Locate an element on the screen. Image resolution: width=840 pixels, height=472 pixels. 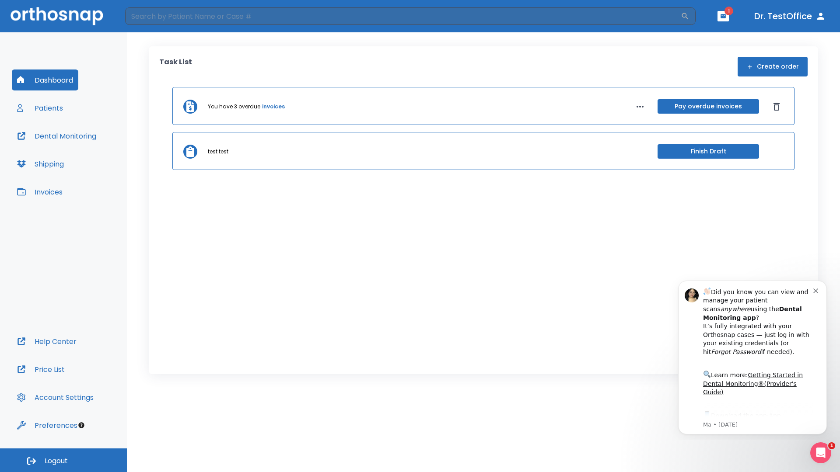
button: Preferences is located at coordinates (47, 426).